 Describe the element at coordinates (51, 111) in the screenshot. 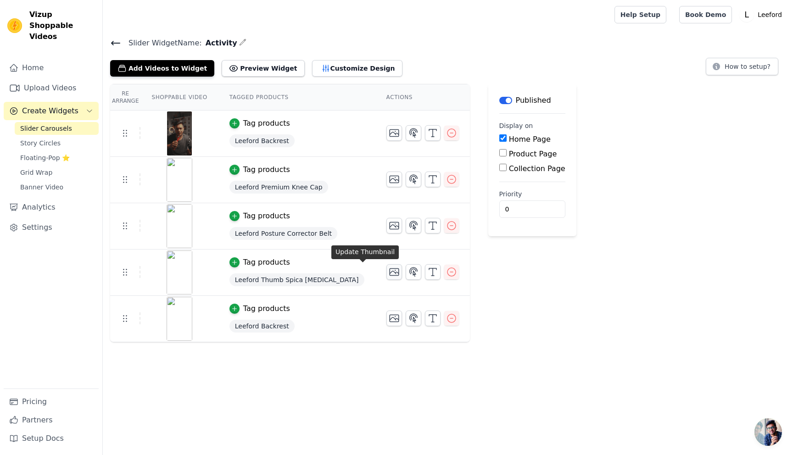

I see `button: Create Widgets` at that location.